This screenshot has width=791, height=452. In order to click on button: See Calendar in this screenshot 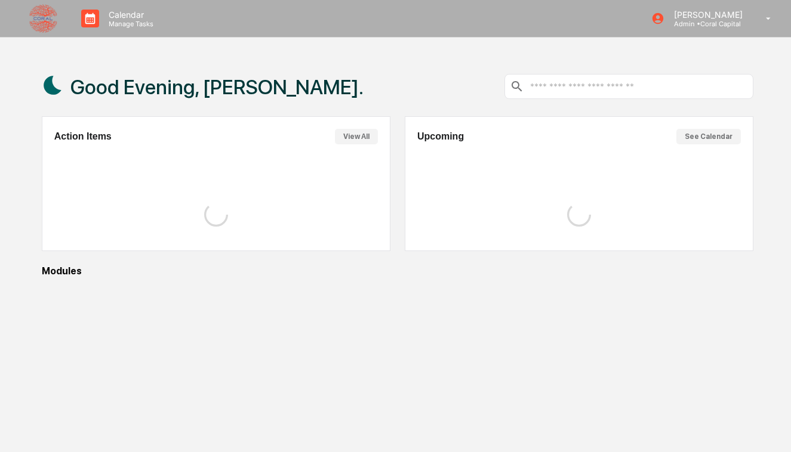, I will do `click(708, 137)`.